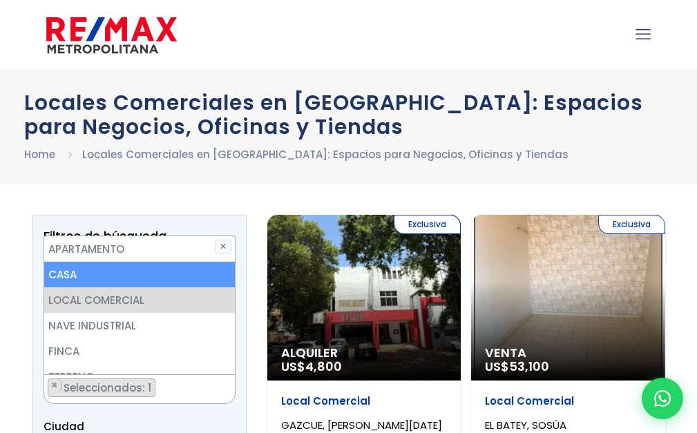 The width and height of the screenshot is (697, 433). Describe the element at coordinates (139, 236) in the screenshot. I see `h2: Filtros de búsqueda` at that location.